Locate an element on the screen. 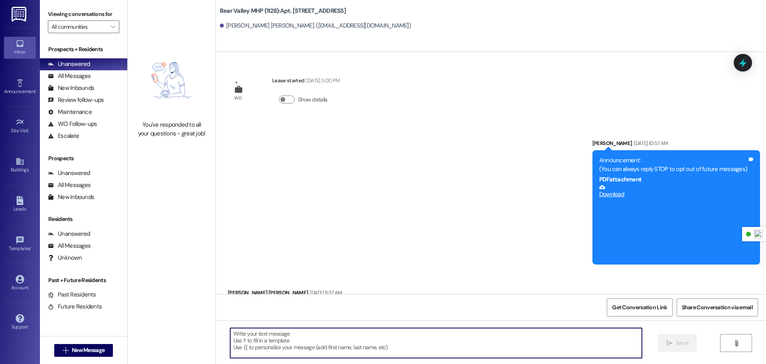 The height and width of the screenshot is (364, 766). div: Review follow-ups is located at coordinates (76, 100).